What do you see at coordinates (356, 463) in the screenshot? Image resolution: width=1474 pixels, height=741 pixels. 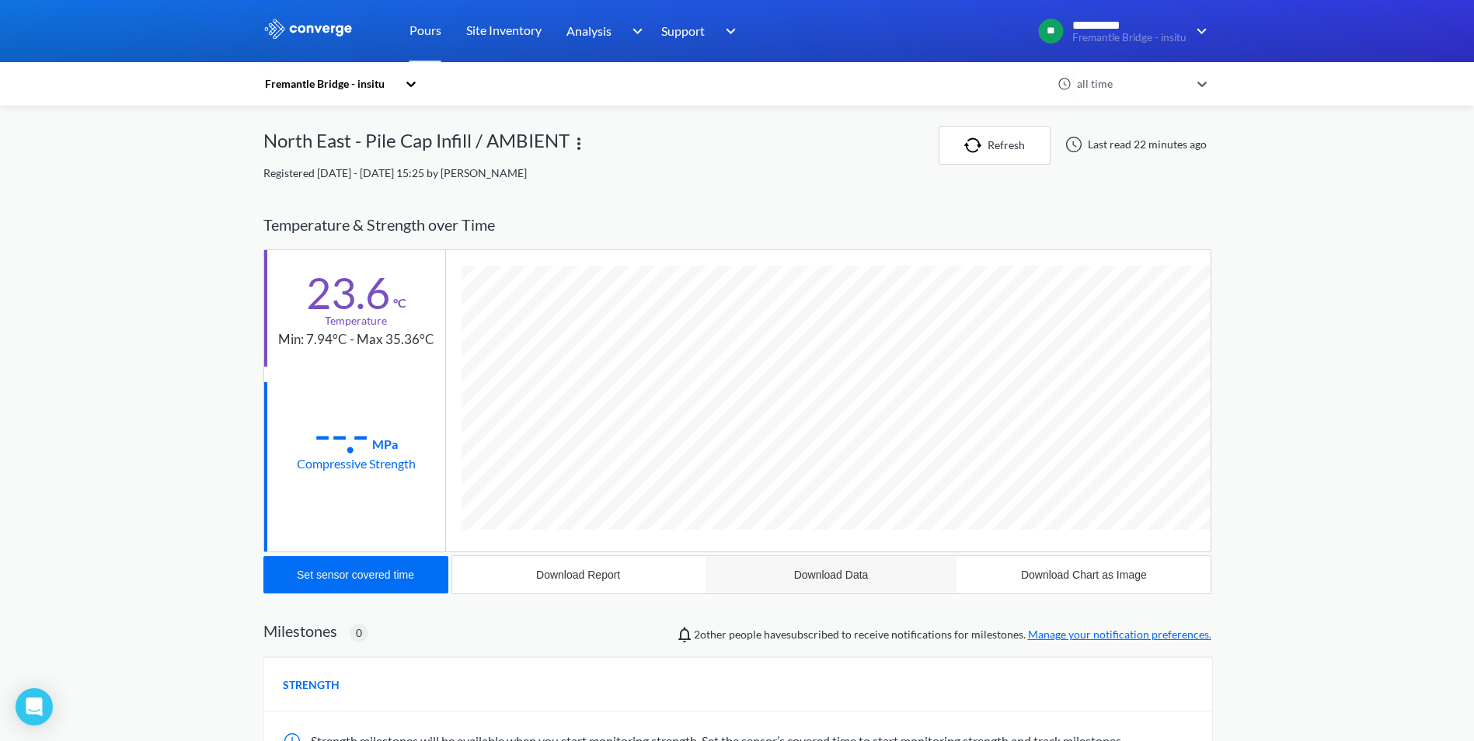 I see `div: Compressive Strength` at bounding box center [356, 463].